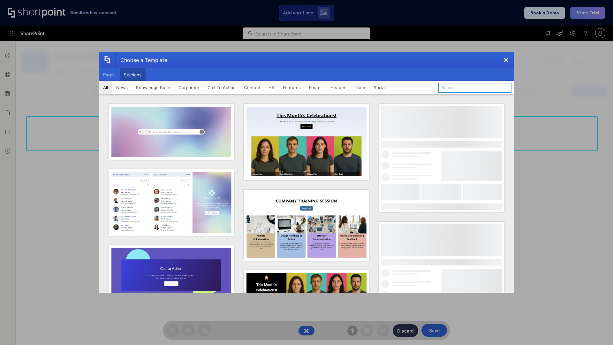  What do you see at coordinates (338, 88) in the screenshot?
I see `button: Header` at bounding box center [338, 88].